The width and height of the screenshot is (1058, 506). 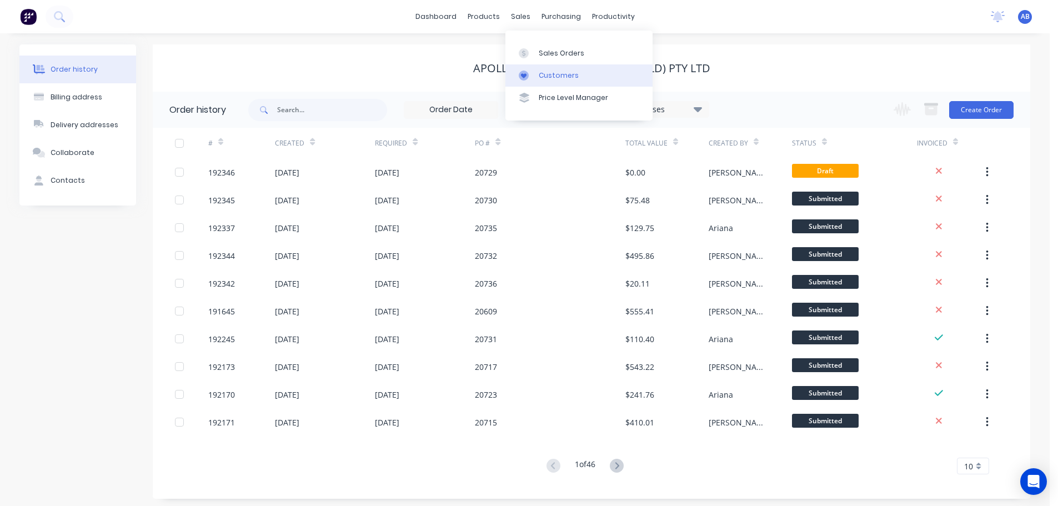 What do you see at coordinates (78, 125) in the screenshot?
I see `button: Delivery addresses` at bounding box center [78, 125].